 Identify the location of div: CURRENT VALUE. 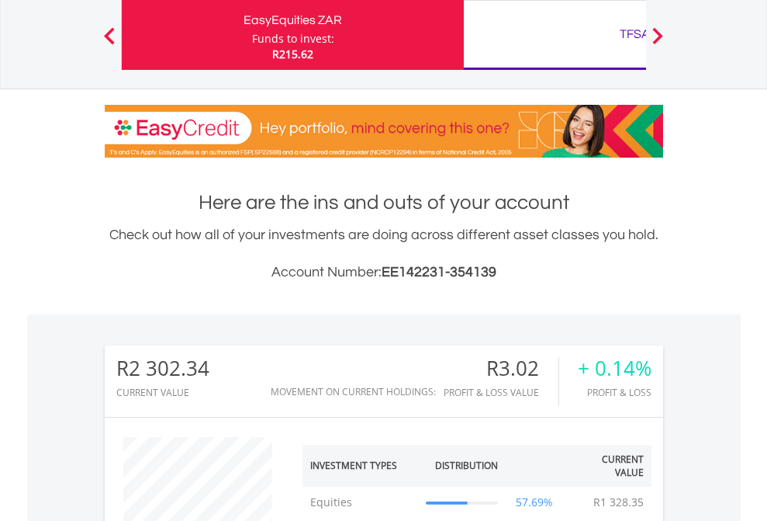
(163, 392).